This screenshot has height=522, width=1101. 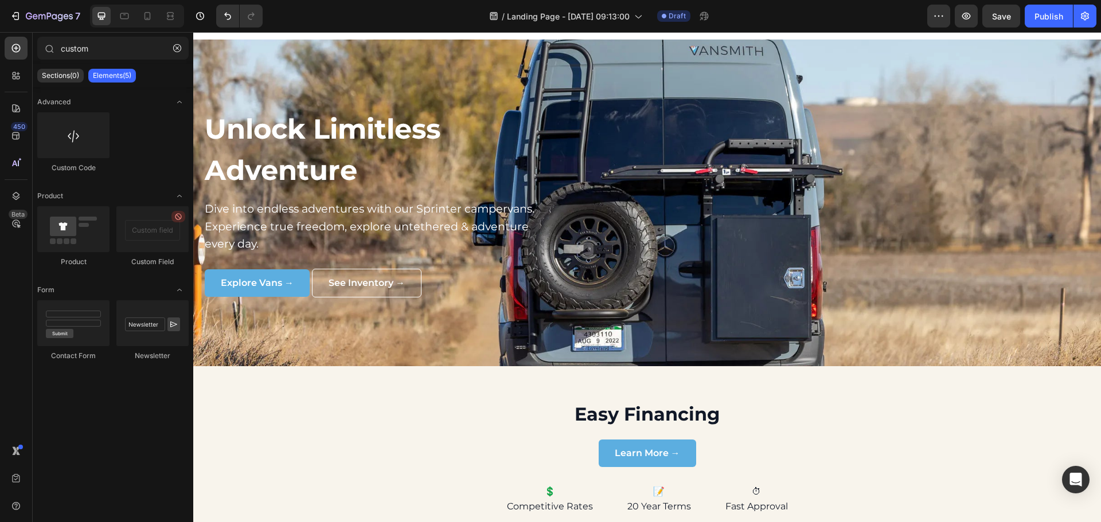 I want to click on span: Product, so click(x=50, y=196).